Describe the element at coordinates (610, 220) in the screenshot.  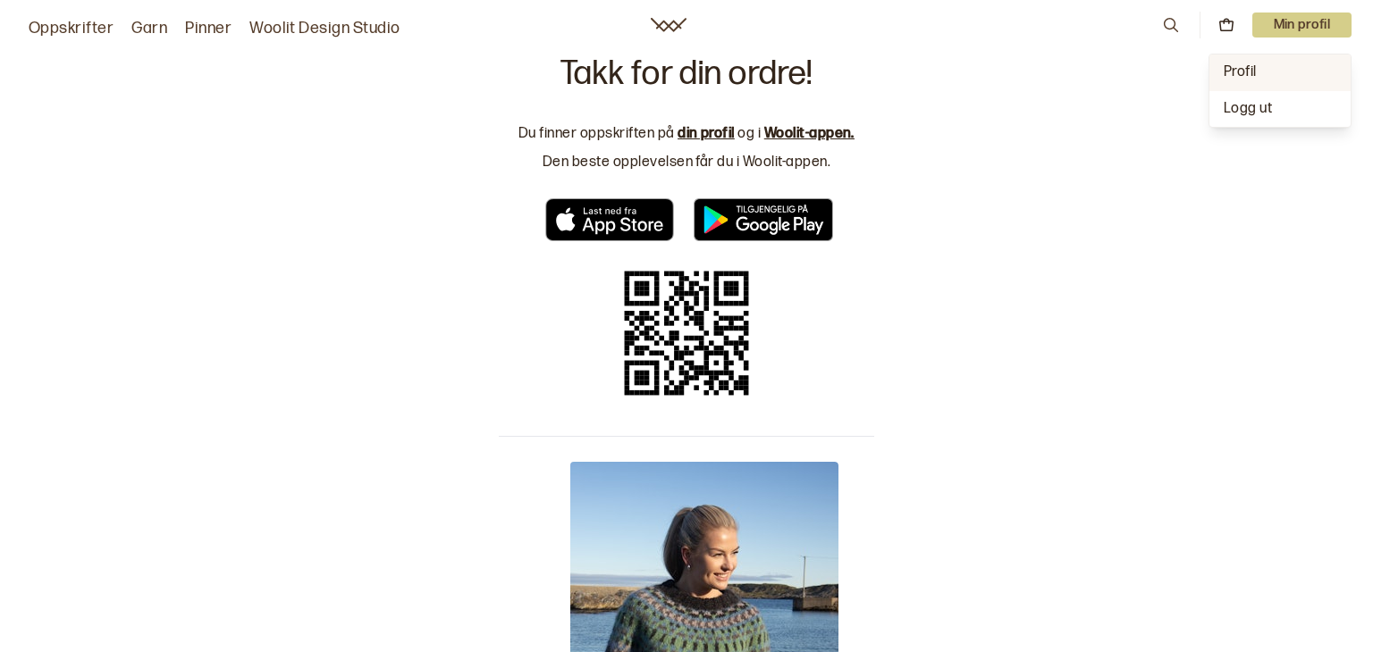
I see `img: Last ned fra App Store` at that location.